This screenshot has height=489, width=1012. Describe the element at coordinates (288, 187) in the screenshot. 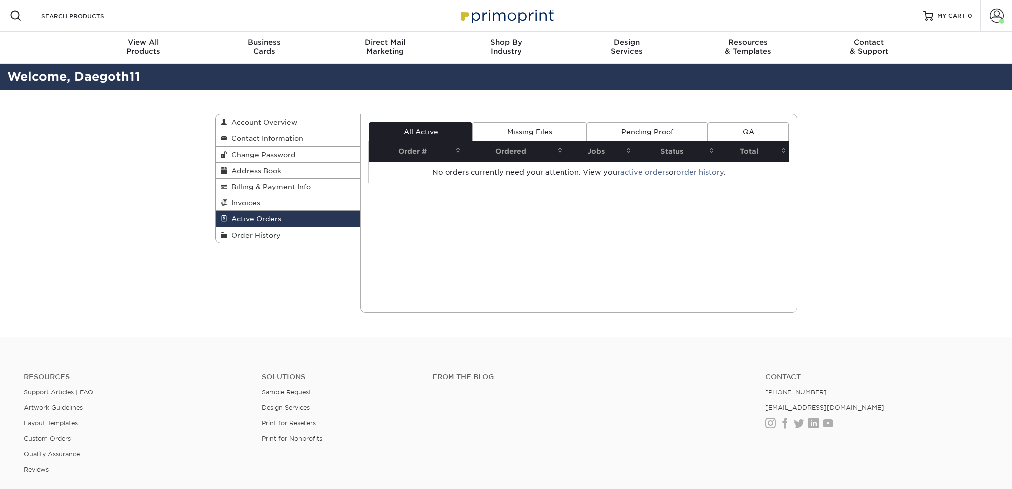

I see `a: Billing & Payment Info` at that location.